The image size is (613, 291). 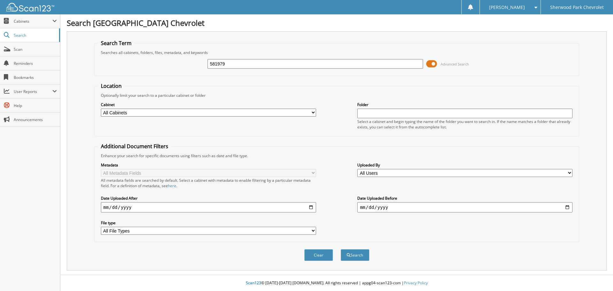 I want to click on label: File type, so click(x=209, y=223).